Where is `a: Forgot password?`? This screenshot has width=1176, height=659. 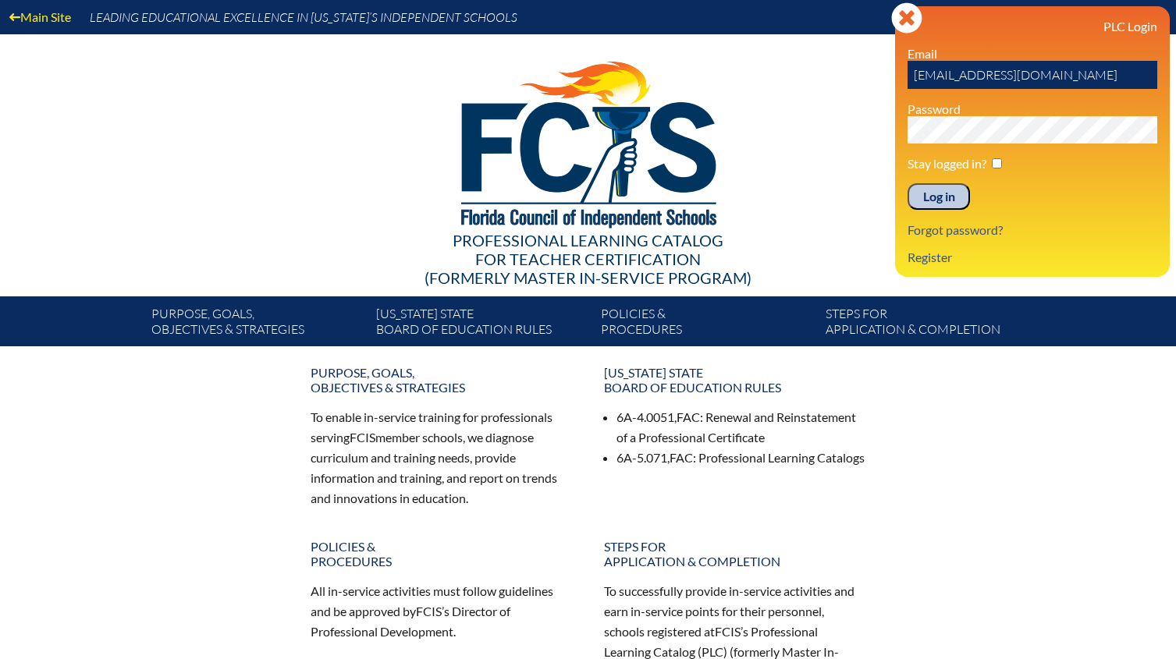 a: Forgot password? is located at coordinates (955, 229).